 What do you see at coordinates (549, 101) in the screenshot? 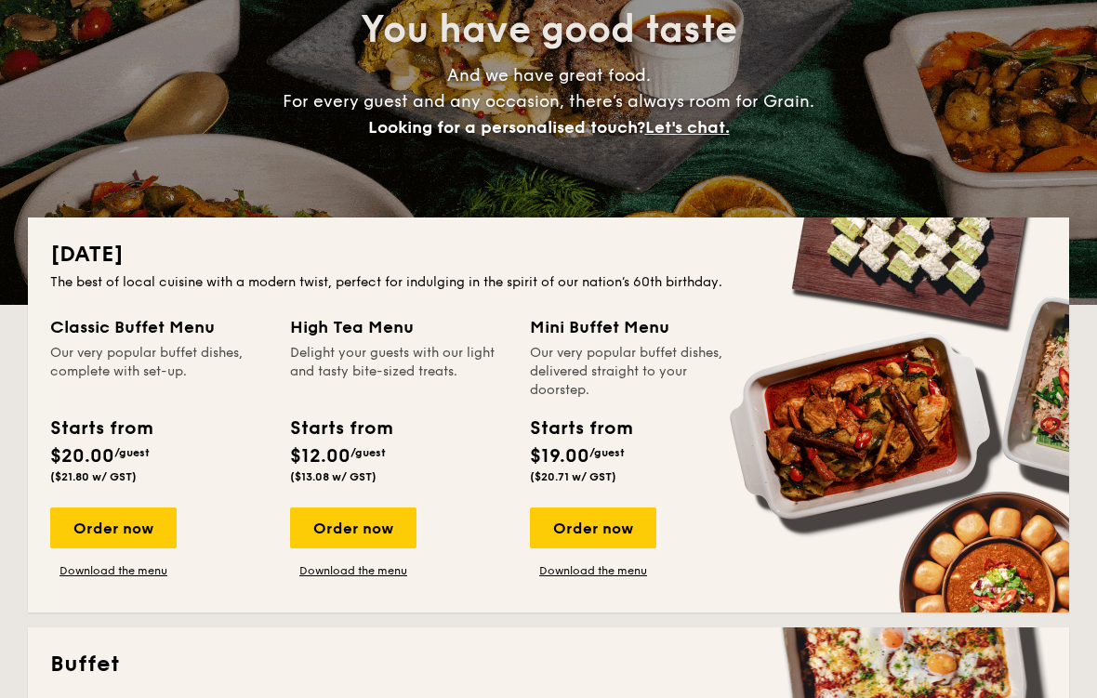
I see `span: And we have great food. For every guest and any occasion, there’s always room for Grain.` at bounding box center [549, 101].